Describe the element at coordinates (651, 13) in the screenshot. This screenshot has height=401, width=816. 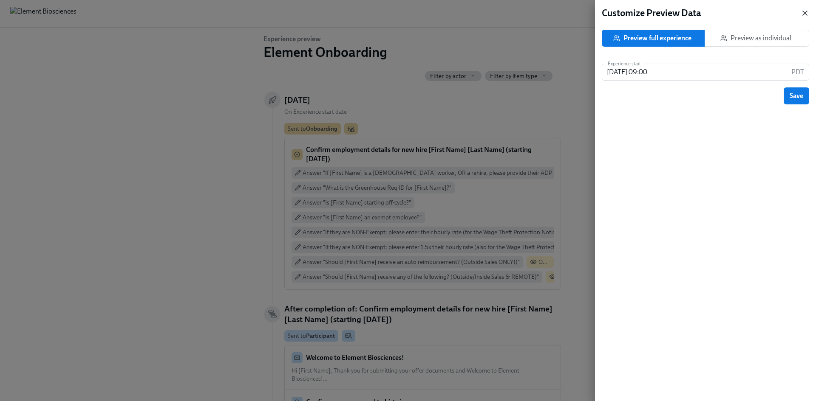
I see `h4: Customize Preview Data` at that location.